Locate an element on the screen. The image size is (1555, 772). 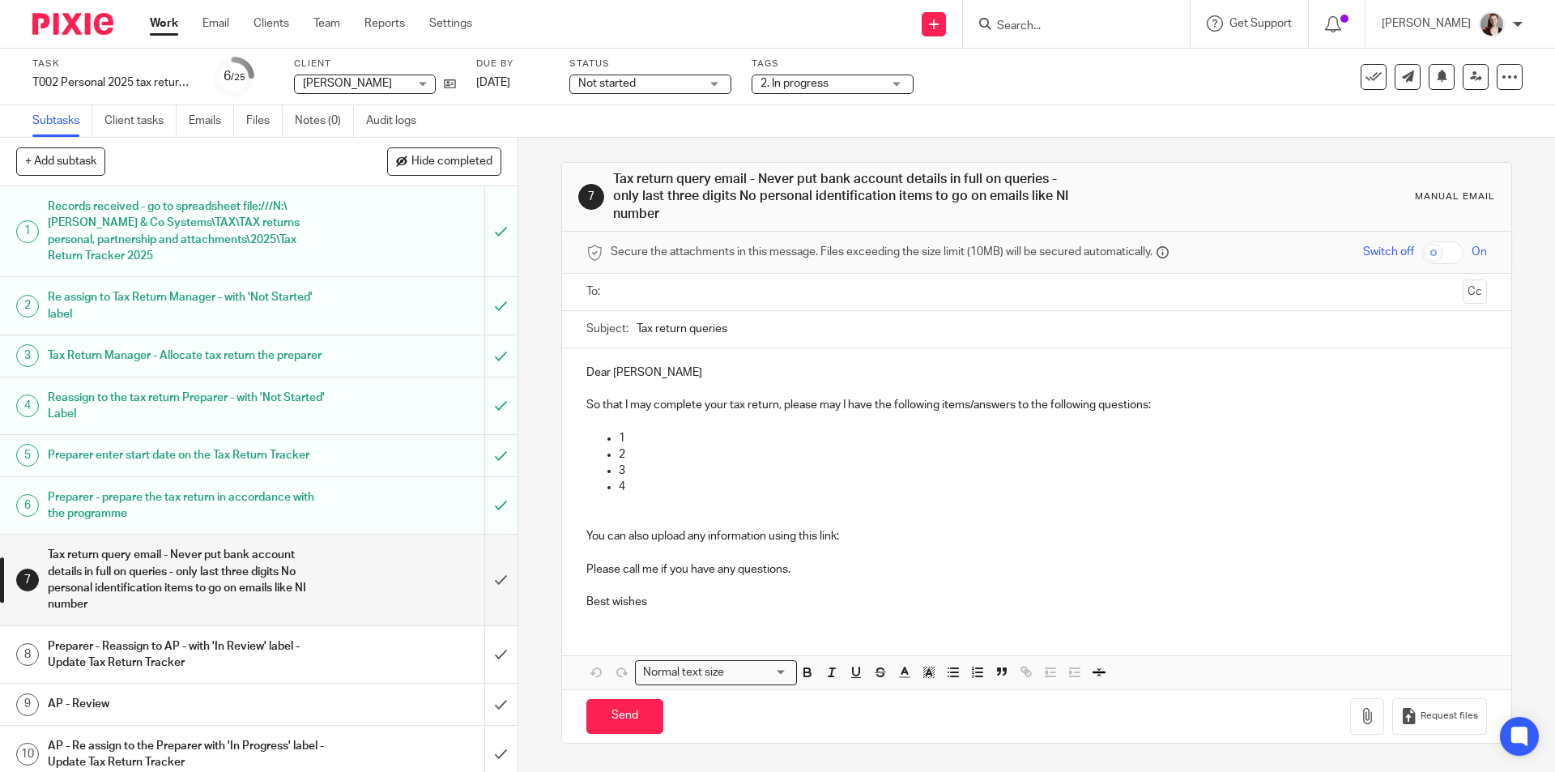
span: Get Support is located at coordinates (1260, 23).